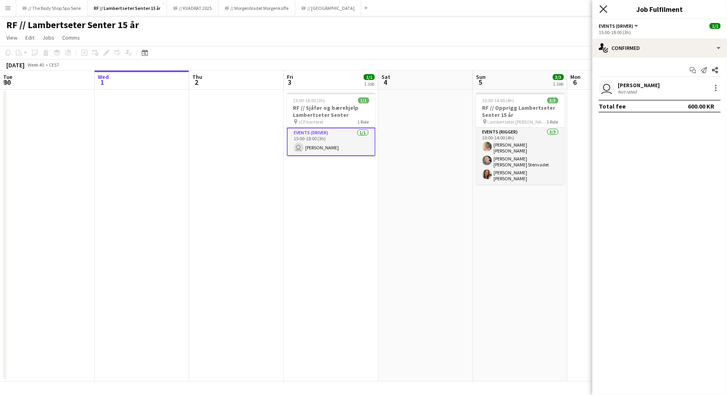 The height and width of the screenshot is (395, 727). What do you see at coordinates (12, 38) in the screenshot?
I see `a: View` at bounding box center [12, 38].